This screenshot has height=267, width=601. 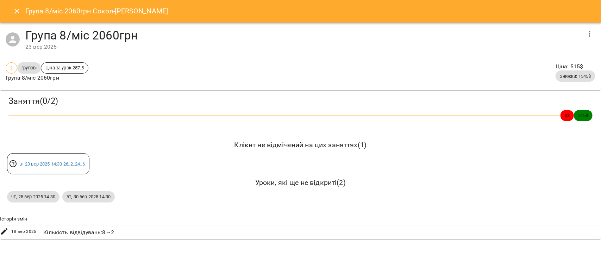 I want to click on span: чт, 25 вер 2025 14:30, so click(x=33, y=197).